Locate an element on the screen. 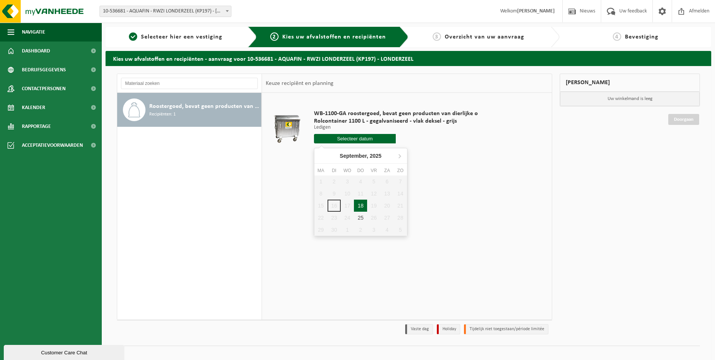  span: 10-536681 - AQUAFIN - RWZI LONDERZEEL (KP197) - LONDERZEEL is located at coordinates (165, 11).